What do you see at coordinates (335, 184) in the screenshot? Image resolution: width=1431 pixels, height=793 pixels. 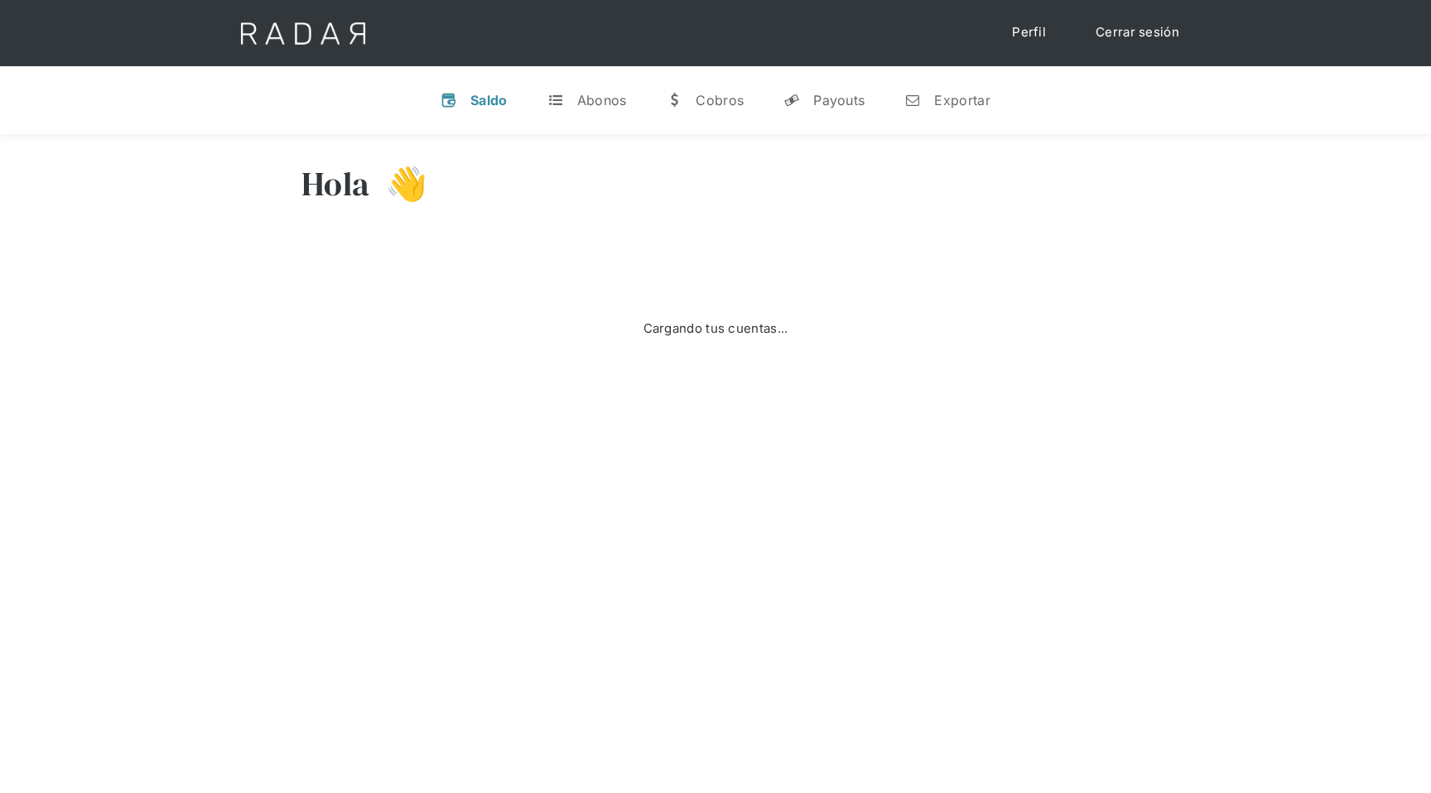 I see `h3: Hola` at bounding box center [335, 184].